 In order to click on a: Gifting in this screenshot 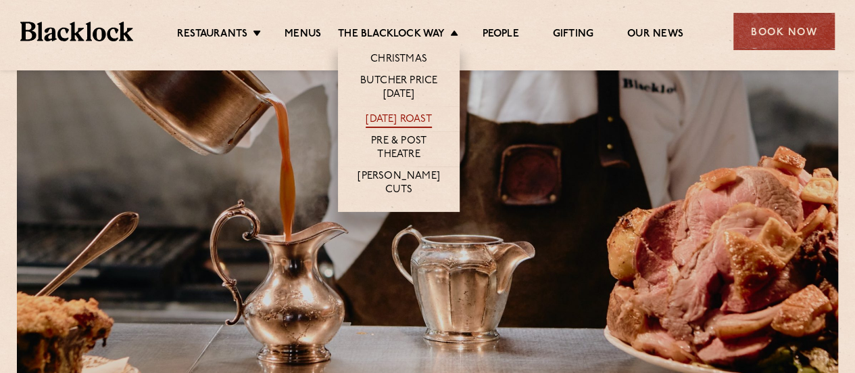, I will do `click(573, 35)`.